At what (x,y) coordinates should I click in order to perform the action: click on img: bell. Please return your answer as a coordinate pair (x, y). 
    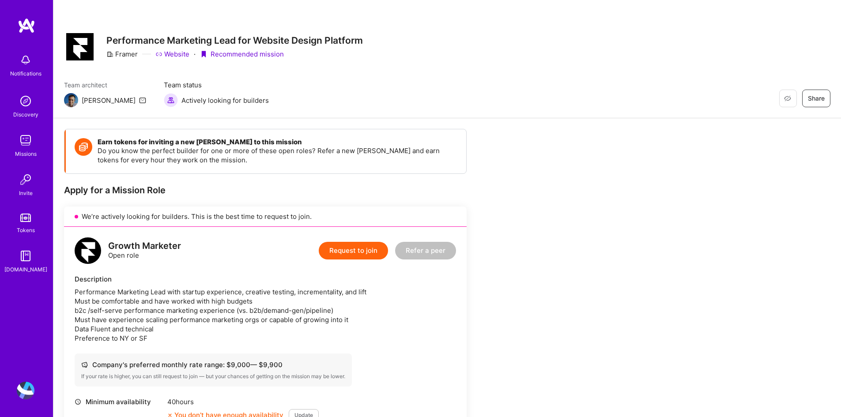
    Looking at the image, I should click on (26, 60).